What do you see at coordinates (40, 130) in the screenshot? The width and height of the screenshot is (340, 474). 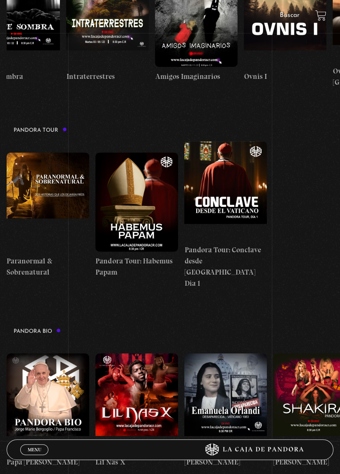 I see `h3: Pandora Tour` at bounding box center [40, 130].